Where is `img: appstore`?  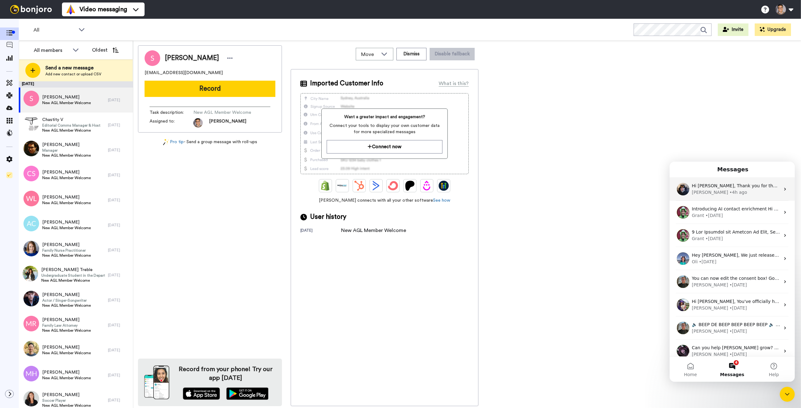
img: appstore is located at coordinates (201, 394).